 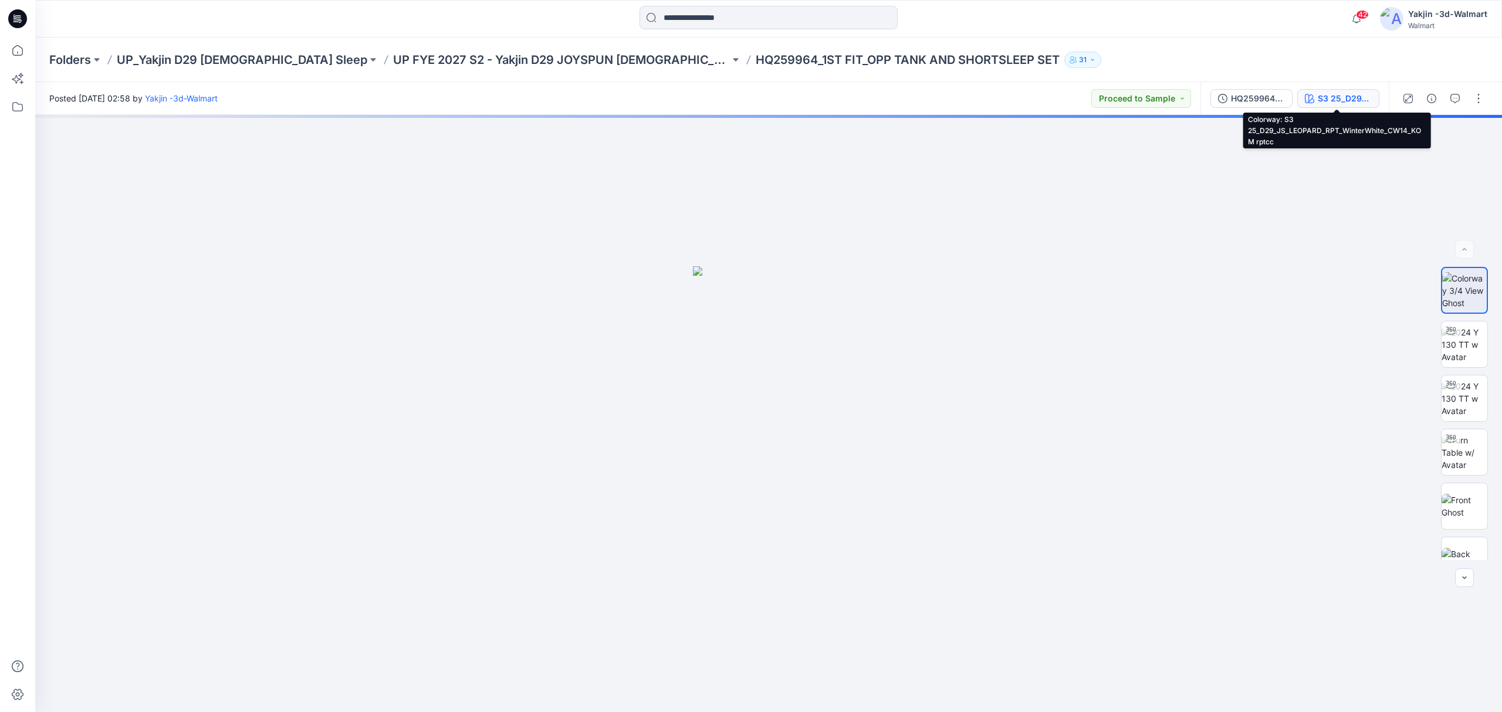 I want to click on div: HQ259964_1ST FIT_OPP TANK AND SHORTSLEEP SET, so click(x=1258, y=99).